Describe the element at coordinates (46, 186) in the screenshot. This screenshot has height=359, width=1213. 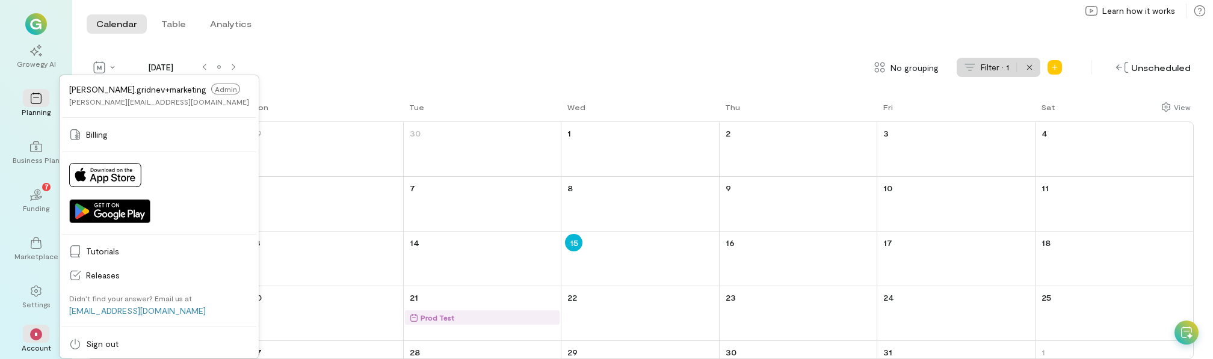
I see `span: 7` at that location.